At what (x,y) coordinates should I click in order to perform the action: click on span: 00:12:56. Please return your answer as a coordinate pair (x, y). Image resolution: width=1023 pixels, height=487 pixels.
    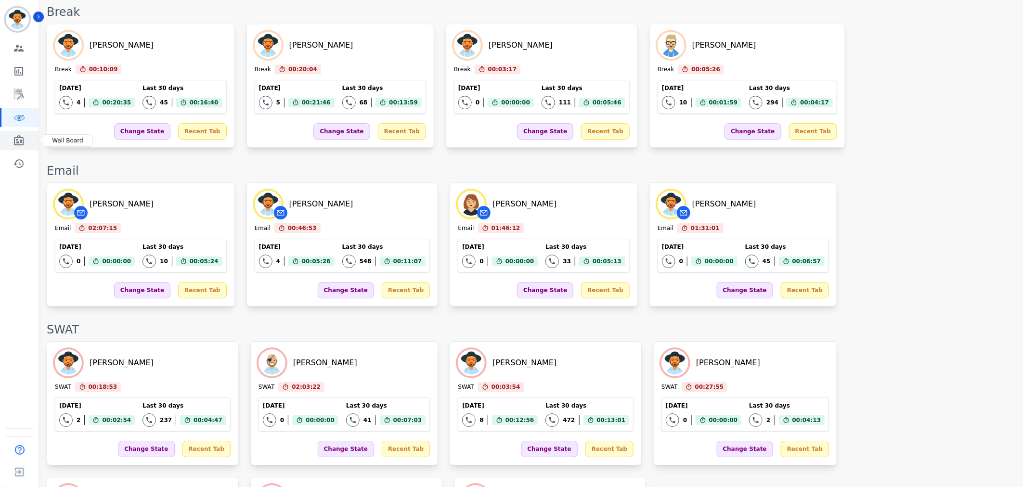
    Looking at the image, I should click on (520, 420).